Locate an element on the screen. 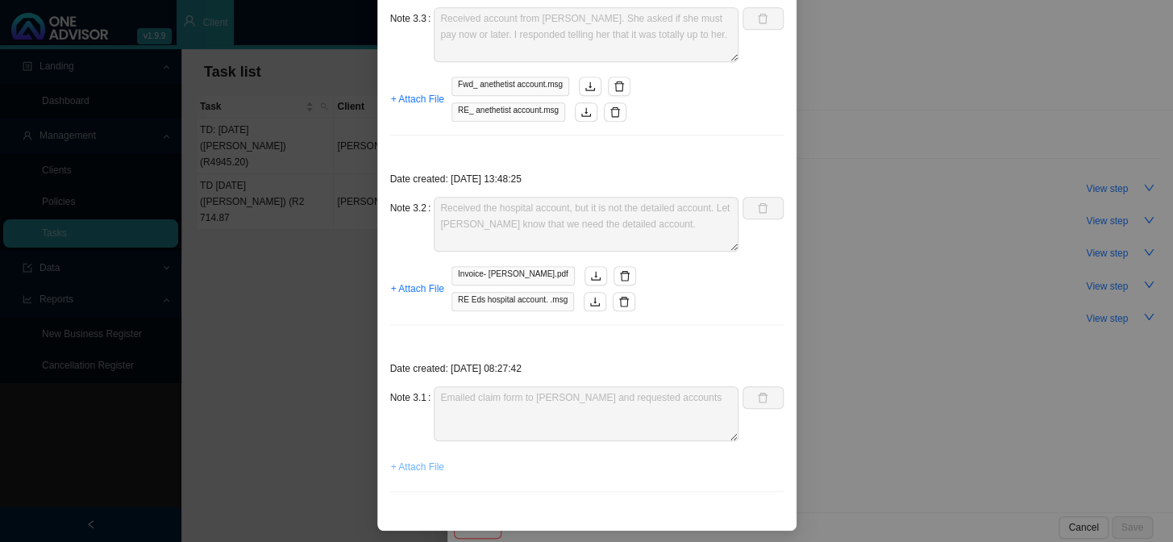  span: RE_ anethetist account.msg is located at coordinates (508, 112).